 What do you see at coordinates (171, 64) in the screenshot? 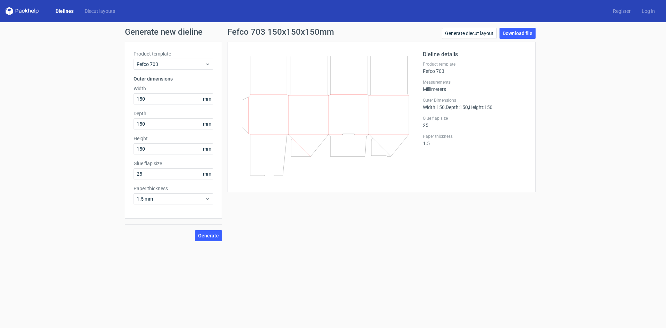
I see `span: Fefco 703` at bounding box center [171, 64].